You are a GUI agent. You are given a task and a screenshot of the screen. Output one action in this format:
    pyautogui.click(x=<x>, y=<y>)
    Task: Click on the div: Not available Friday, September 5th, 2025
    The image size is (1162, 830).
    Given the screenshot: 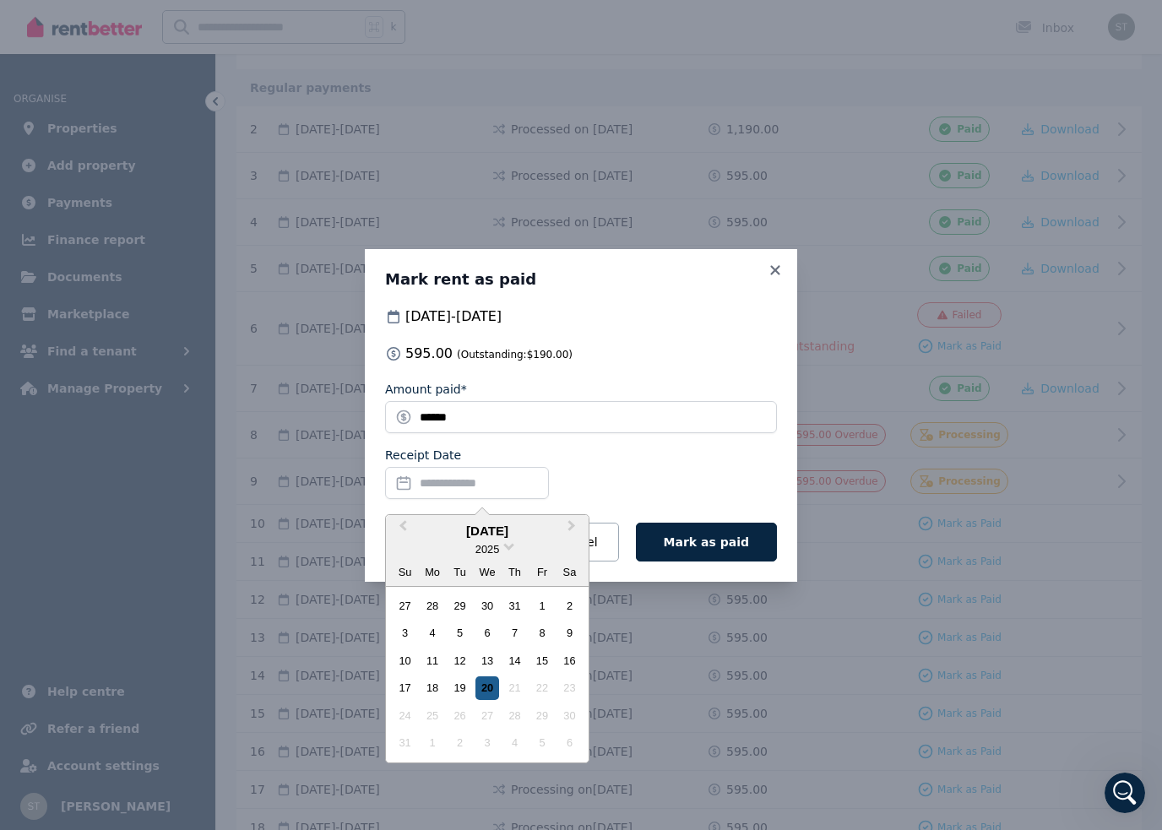 What is the action you would take?
    pyautogui.click(x=541, y=742)
    